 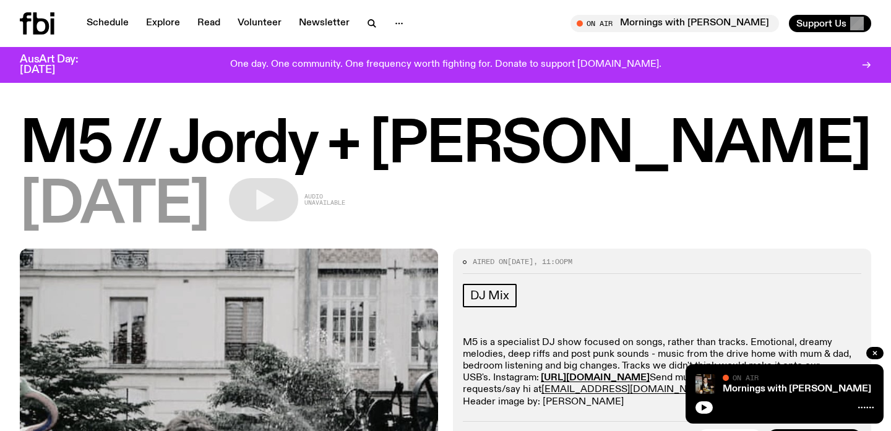 I want to click on a: Newsletter, so click(x=324, y=24).